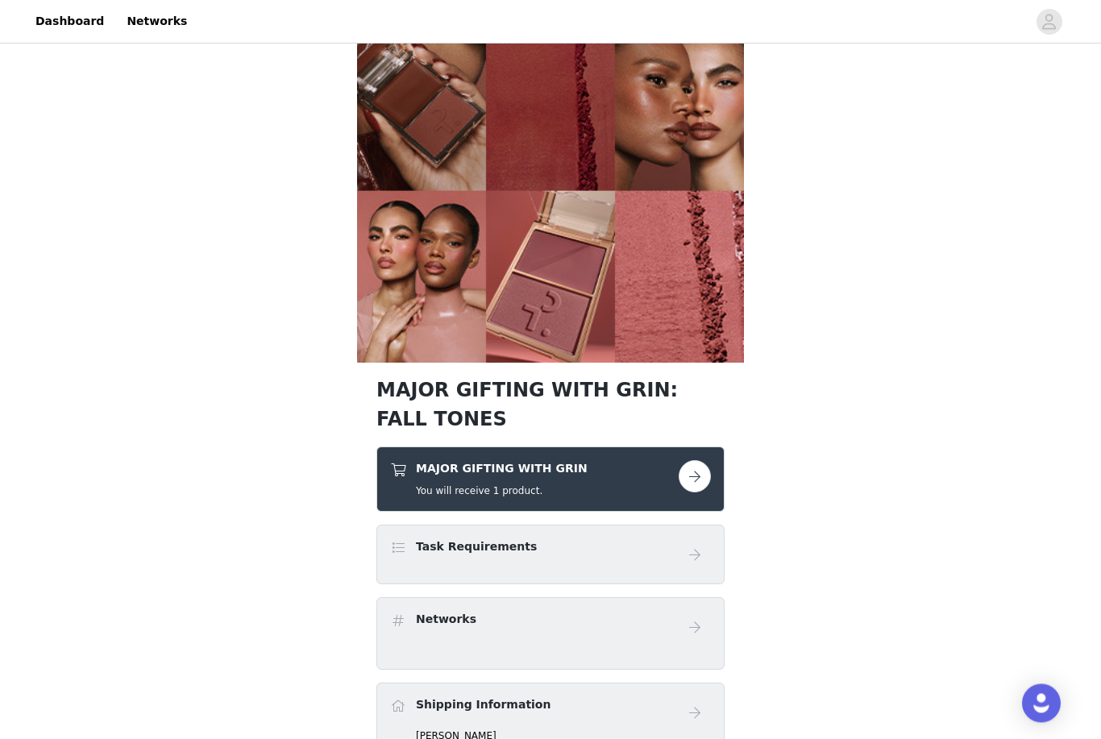 Image resolution: width=1101 pixels, height=739 pixels. Describe the element at coordinates (501, 469) in the screenshot. I see `h4: MAJOR GIFTING WITH GRIN` at that location.